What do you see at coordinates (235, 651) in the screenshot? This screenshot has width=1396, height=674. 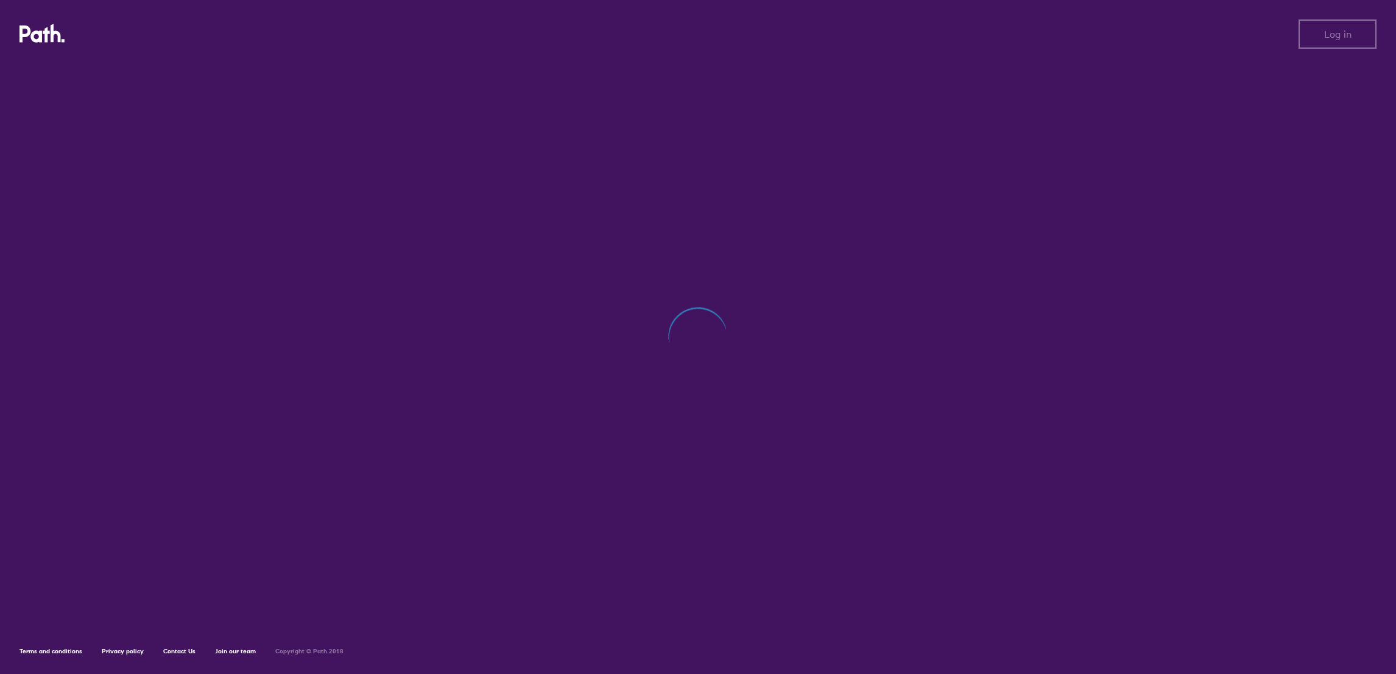 I see `a: Join our team` at bounding box center [235, 651].